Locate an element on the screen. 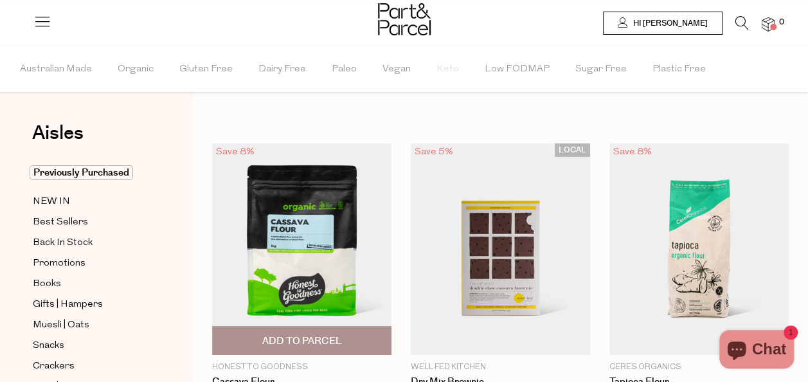 This screenshot has height=382, width=808. a: 0 is located at coordinates (768, 24).